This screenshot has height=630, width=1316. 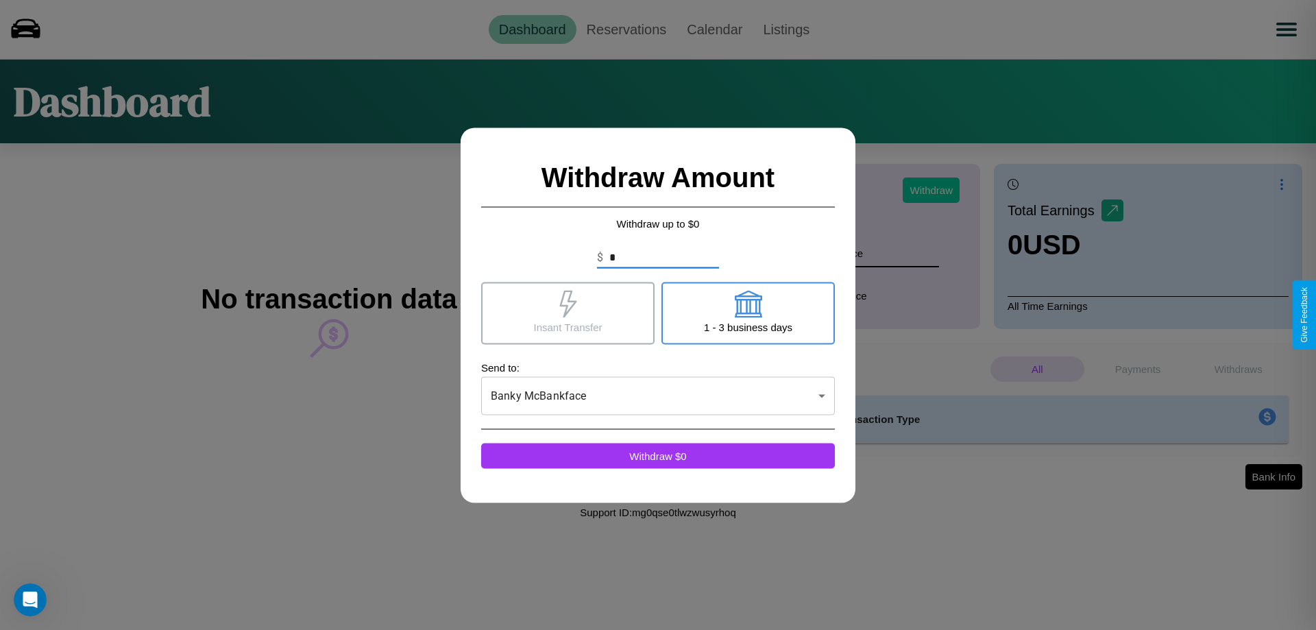 What do you see at coordinates (658, 367) in the screenshot?
I see `p: Send to:` at bounding box center [658, 367].